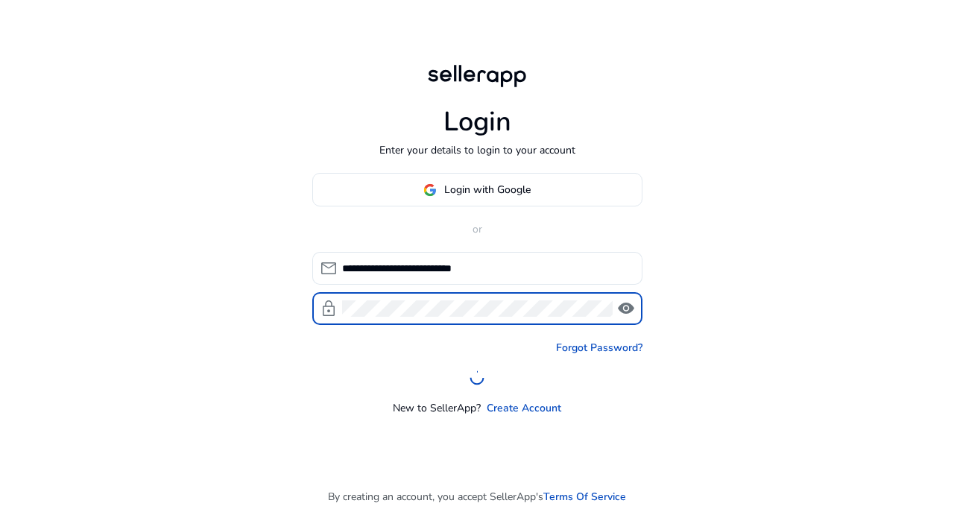  I want to click on a: Forgot Password?, so click(599, 347).